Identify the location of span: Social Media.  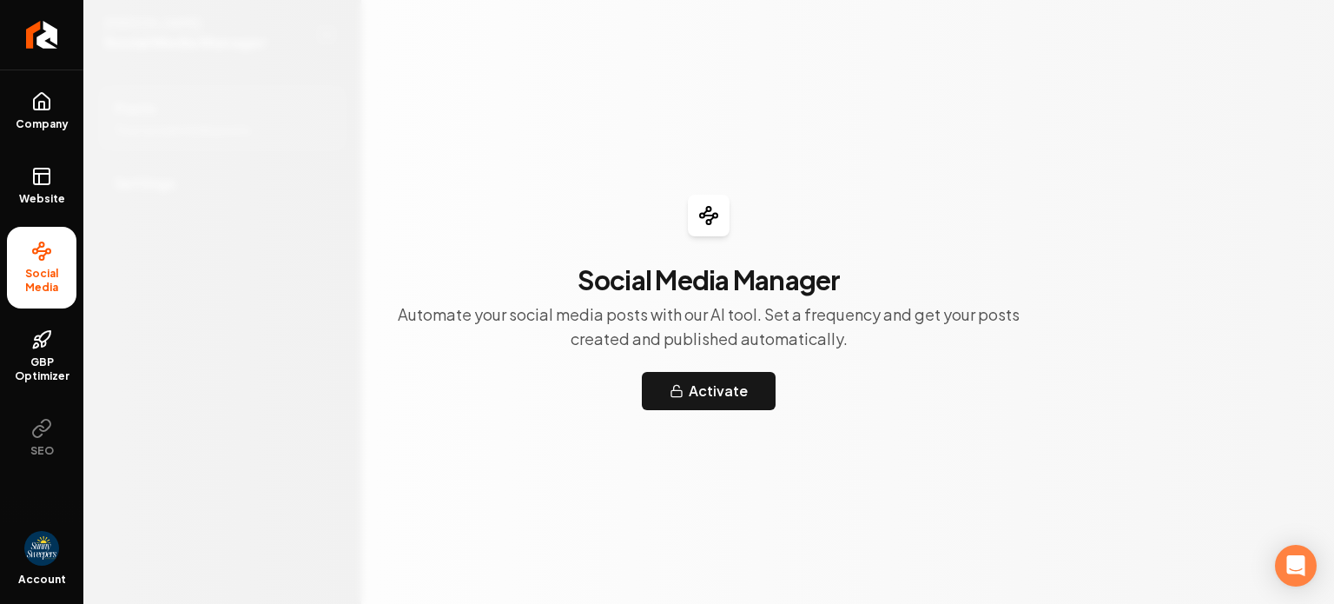
(42, 281).